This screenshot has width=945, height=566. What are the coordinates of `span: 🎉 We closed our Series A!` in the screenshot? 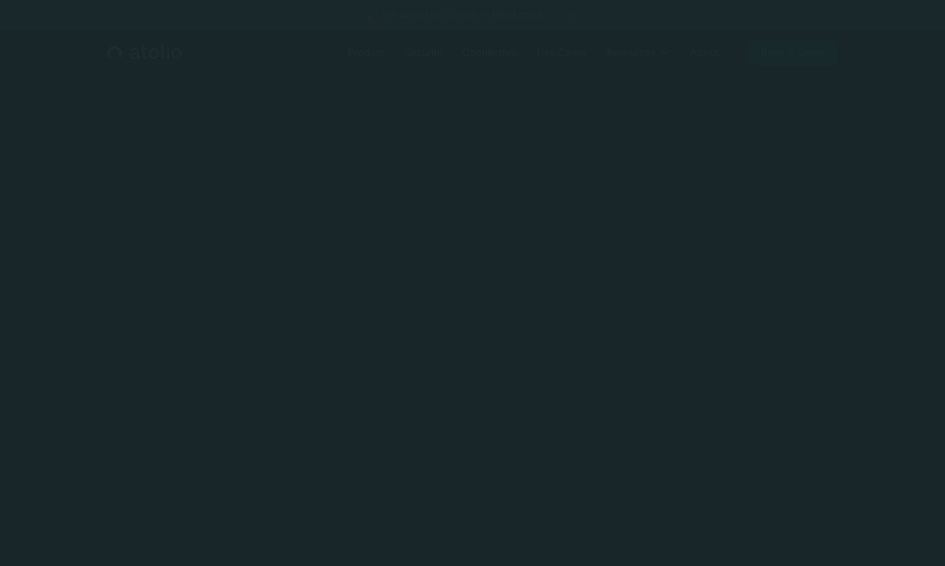 It's located at (461, 15).